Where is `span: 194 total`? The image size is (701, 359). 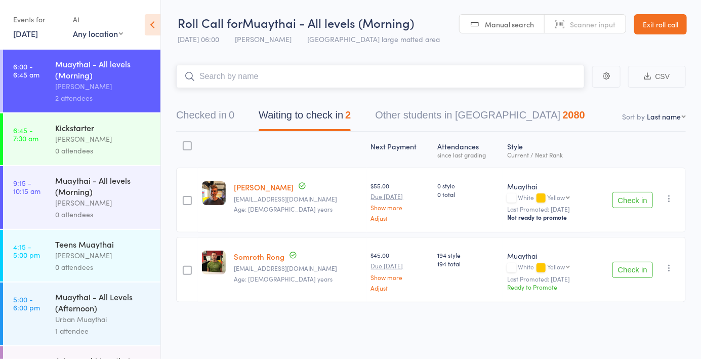
span: 194 total is located at coordinates (468, 263).